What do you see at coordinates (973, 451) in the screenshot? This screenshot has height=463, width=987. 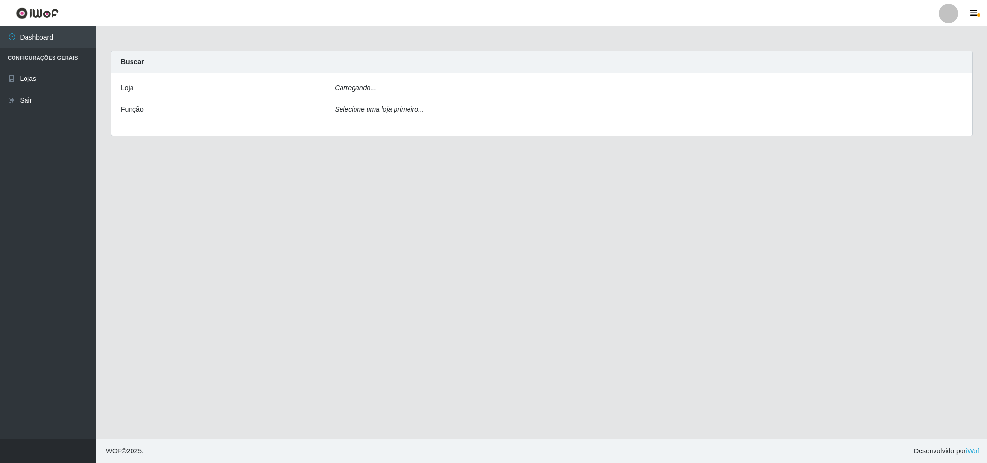 I see `a: iWof` at bounding box center [973, 451].